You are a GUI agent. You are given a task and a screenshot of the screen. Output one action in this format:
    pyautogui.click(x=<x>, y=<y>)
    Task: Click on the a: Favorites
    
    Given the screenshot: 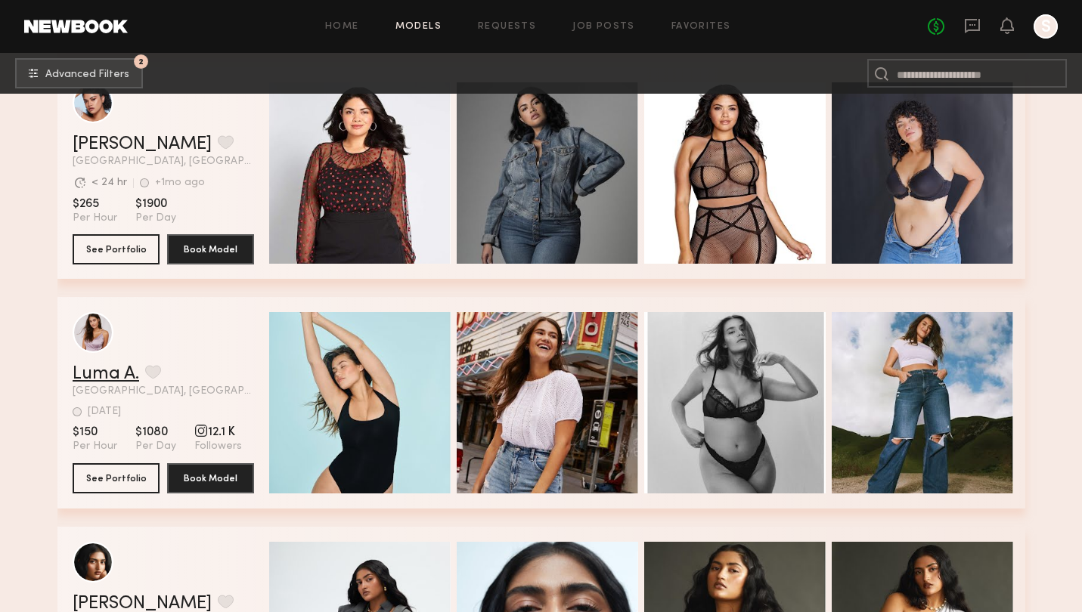 What is the action you would take?
    pyautogui.click(x=701, y=26)
    